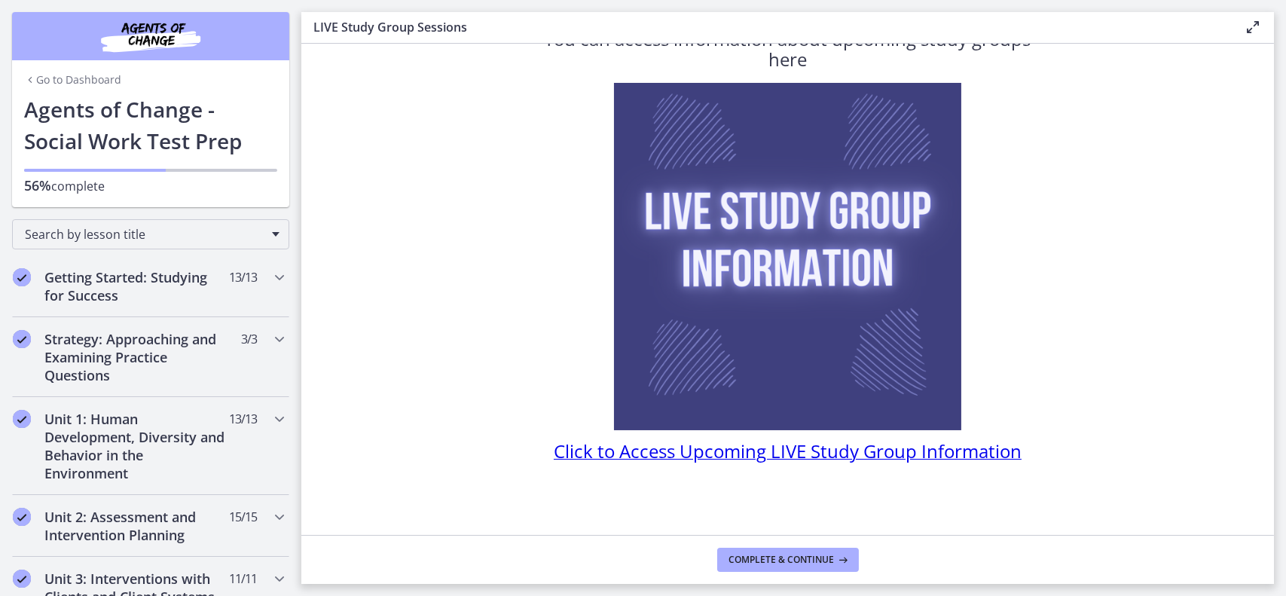 This screenshot has width=1286, height=596. What do you see at coordinates (243, 517) in the screenshot?
I see `span: 15 / 15` at bounding box center [243, 517].